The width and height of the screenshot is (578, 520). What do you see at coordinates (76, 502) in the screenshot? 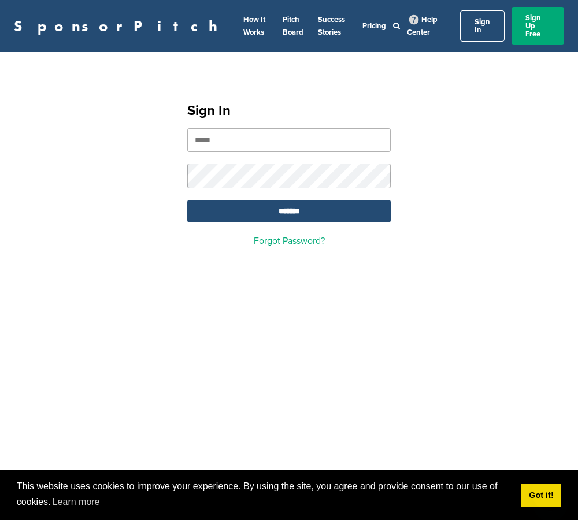
I see `a: learn more about cookies` at bounding box center [76, 502].